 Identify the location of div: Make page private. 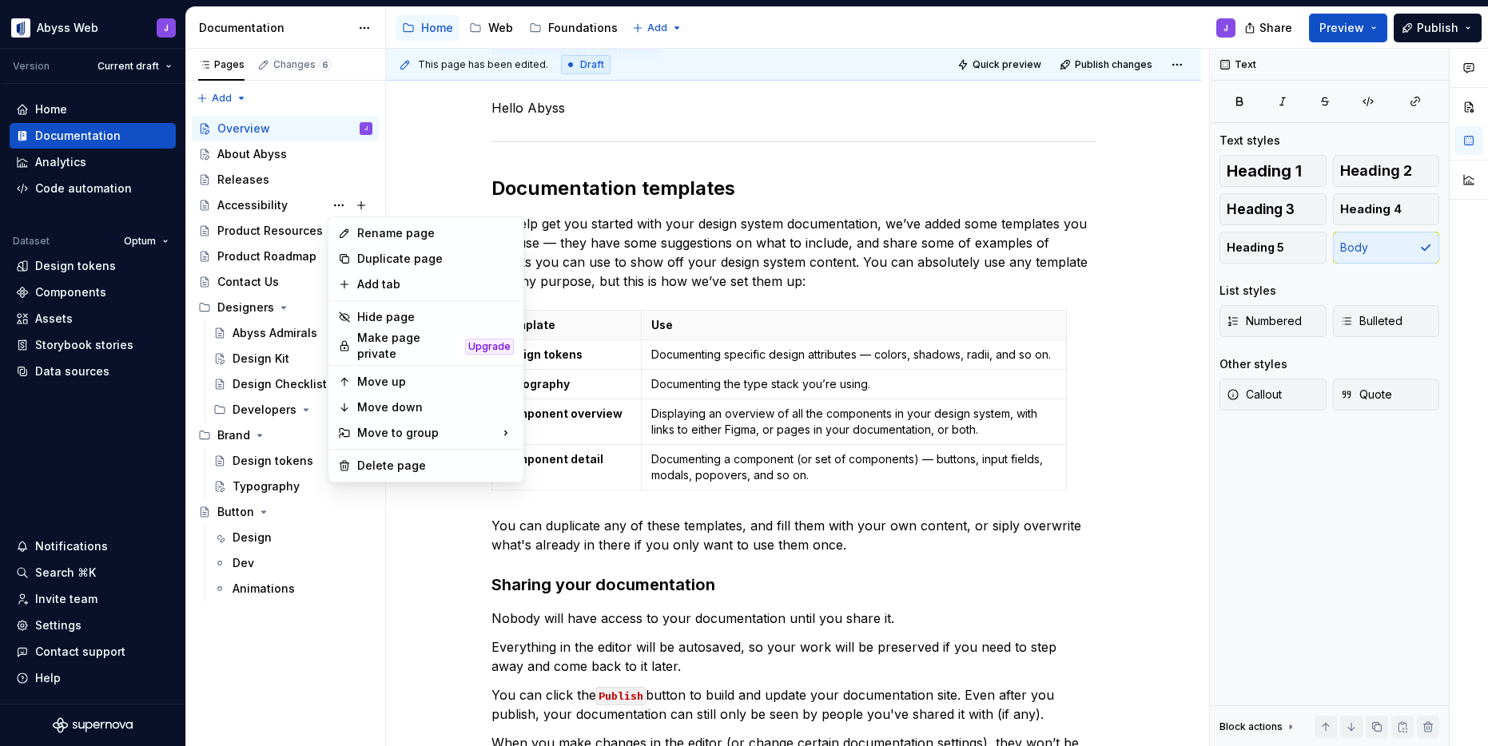
(408, 346).